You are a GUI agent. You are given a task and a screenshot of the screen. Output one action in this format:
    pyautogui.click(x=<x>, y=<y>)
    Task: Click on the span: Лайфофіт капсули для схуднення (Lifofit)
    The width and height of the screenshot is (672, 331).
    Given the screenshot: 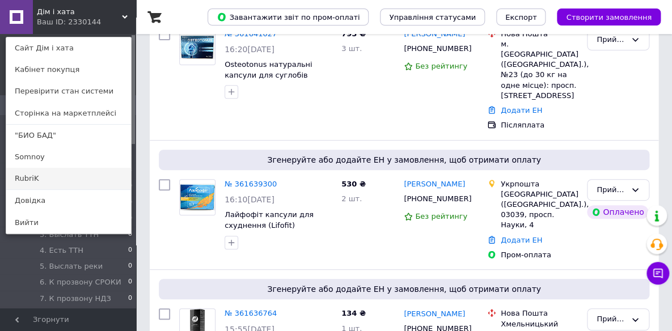 What is the action you would take?
    pyautogui.click(x=269, y=220)
    